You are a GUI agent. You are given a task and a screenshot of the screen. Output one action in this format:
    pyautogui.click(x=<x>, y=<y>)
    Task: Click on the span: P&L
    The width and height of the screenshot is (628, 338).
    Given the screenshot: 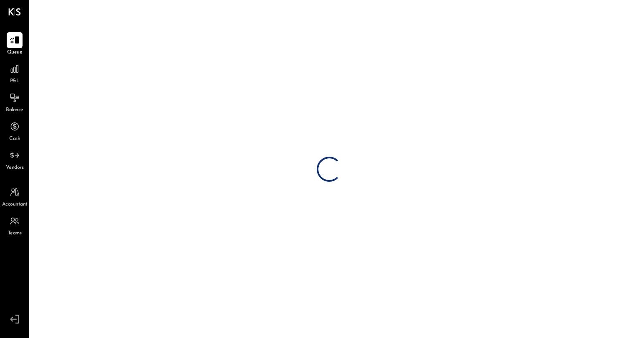 What is the action you would take?
    pyautogui.click(x=15, y=81)
    